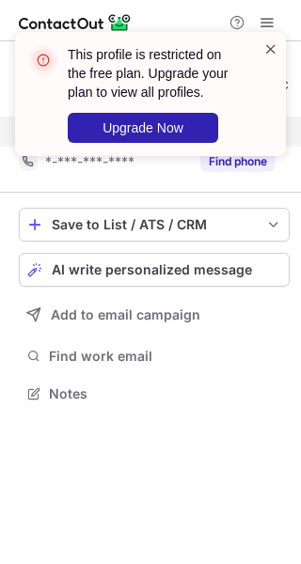 Image resolution: width=301 pixels, height=564 pixels. I want to click on span: Add to email campaign, so click(125, 315).